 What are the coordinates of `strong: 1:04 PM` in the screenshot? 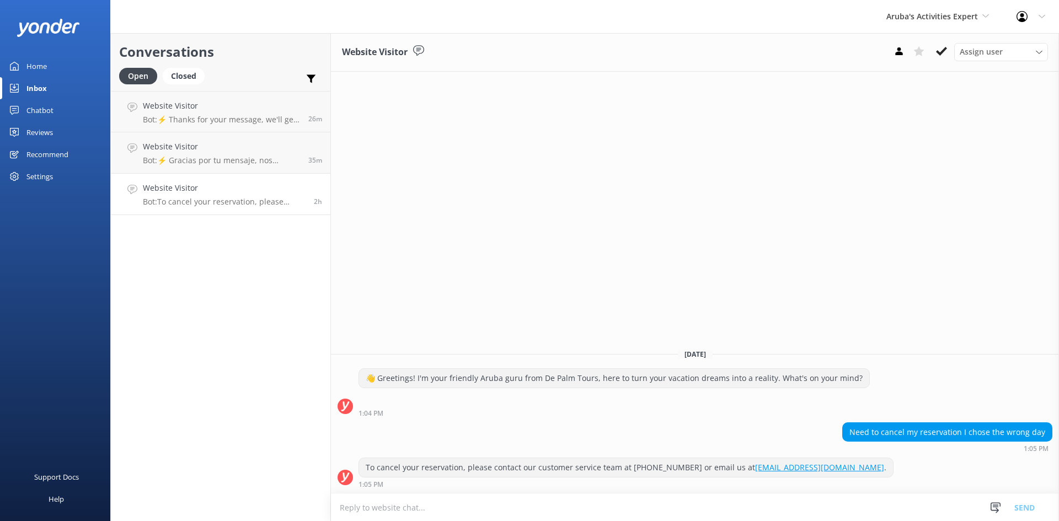 It's located at (371, 414).